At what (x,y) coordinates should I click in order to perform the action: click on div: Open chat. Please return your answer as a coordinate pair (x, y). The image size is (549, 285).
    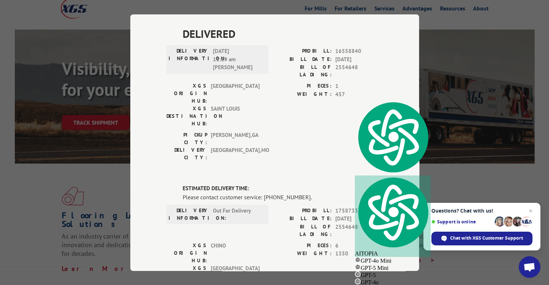
    Looking at the image, I should click on (529, 267).